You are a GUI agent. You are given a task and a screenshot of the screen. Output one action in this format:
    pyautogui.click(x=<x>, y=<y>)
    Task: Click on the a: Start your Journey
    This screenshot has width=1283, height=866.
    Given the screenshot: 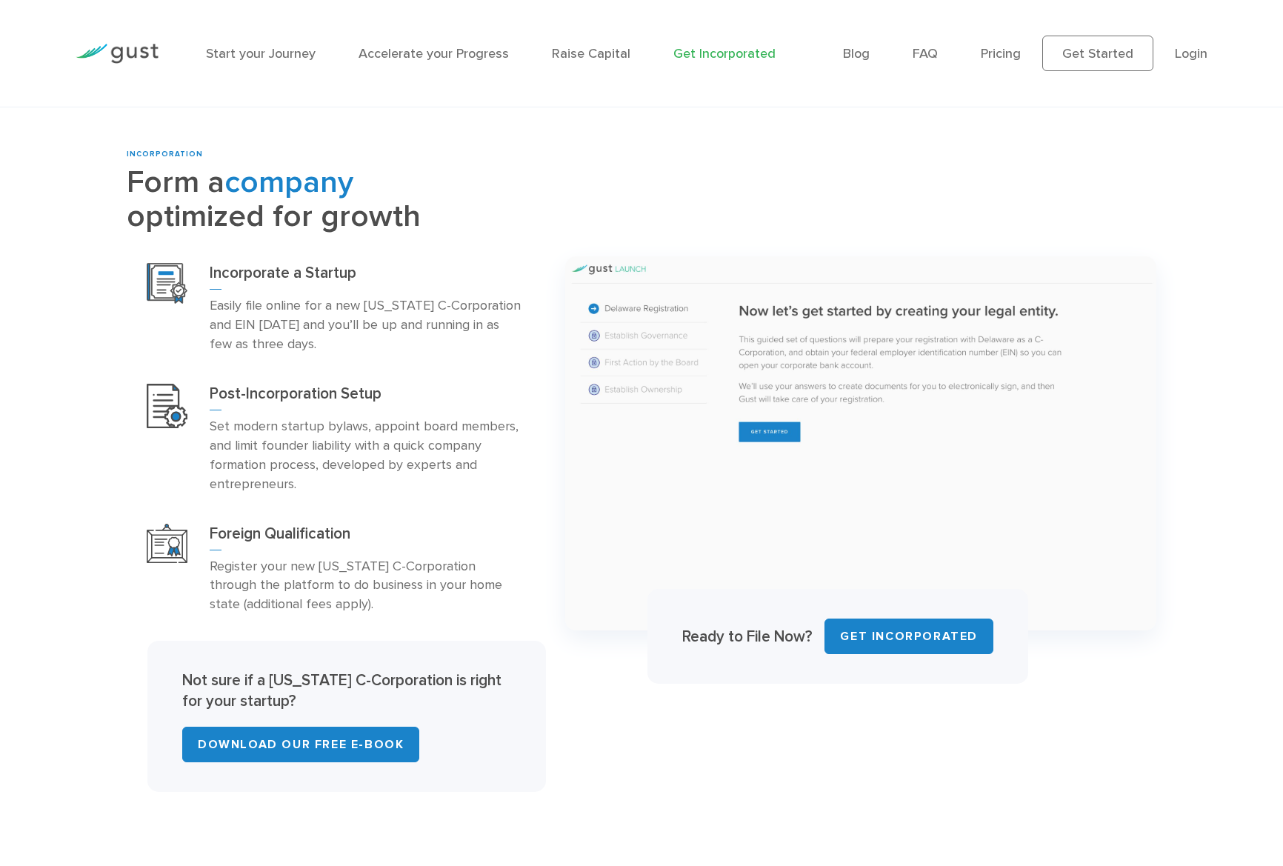 What is the action you would take?
    pyautogui.click(x=261, y=53)
    